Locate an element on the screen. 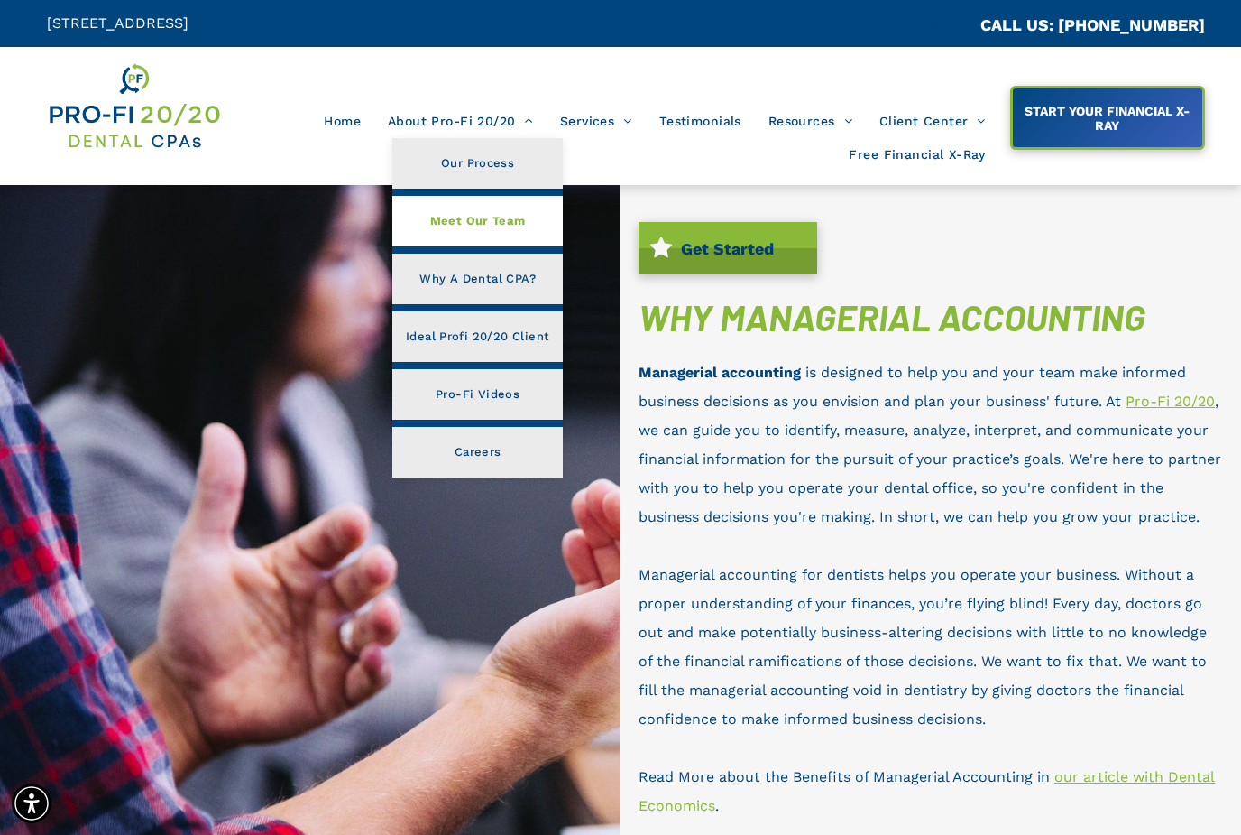 The width and height of the screenshot is (1241, 835). span: Careers is located at coordinates (478, 452).